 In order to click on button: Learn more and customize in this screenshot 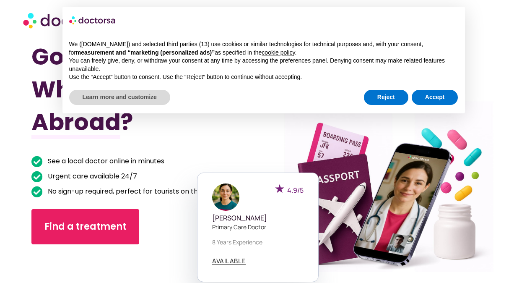, I will do `click(120, 97)`.